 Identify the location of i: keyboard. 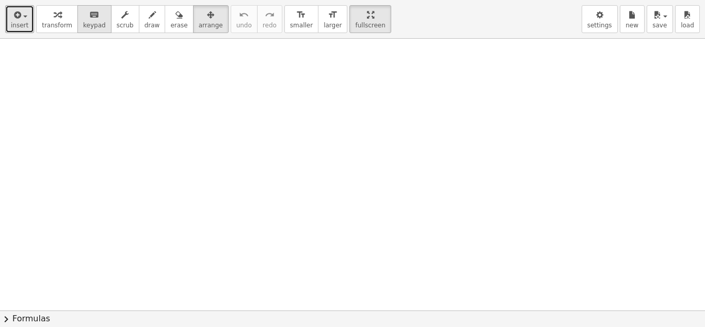
(94, 15).